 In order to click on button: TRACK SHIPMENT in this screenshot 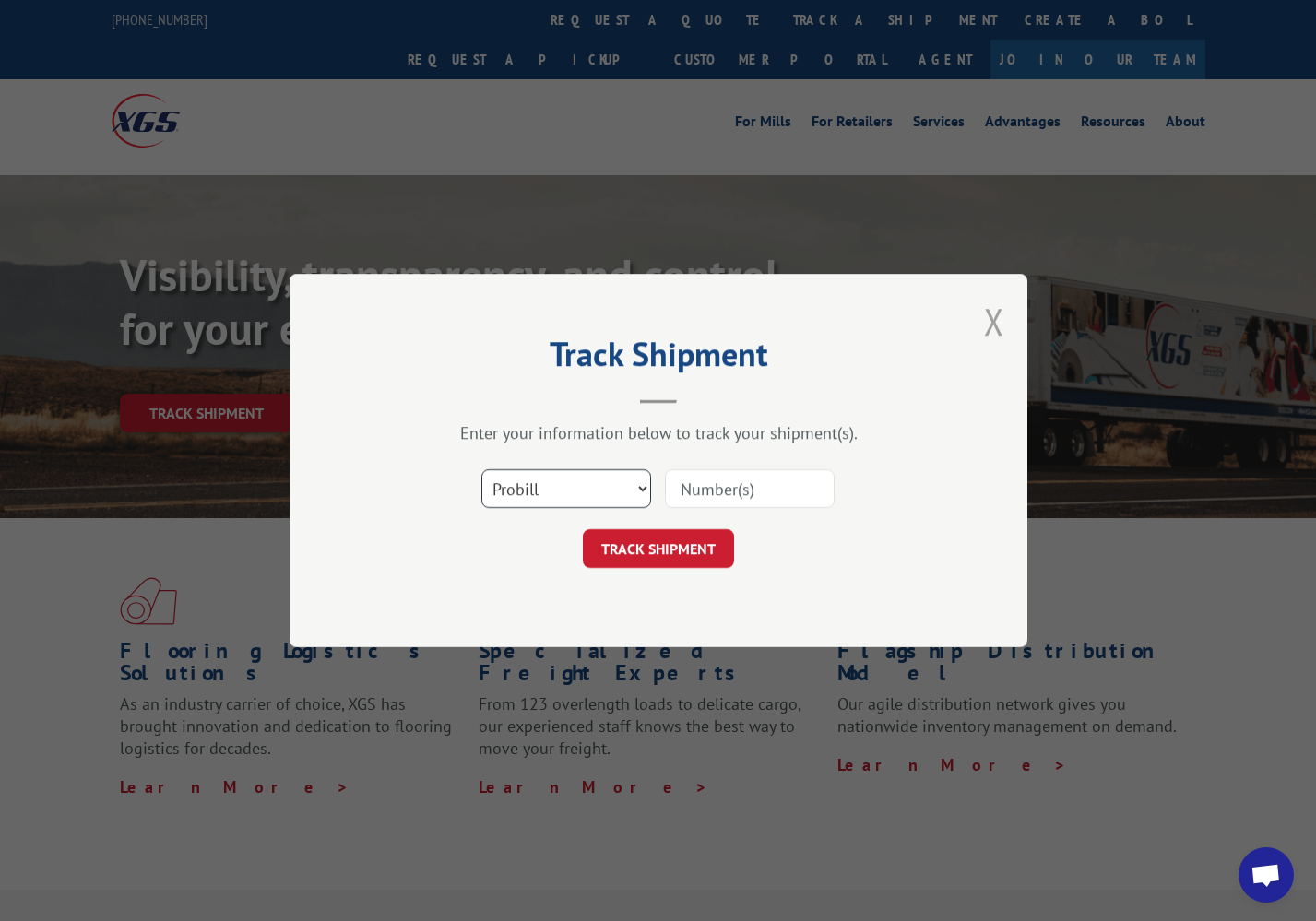, I will do `click(658, 549)`.